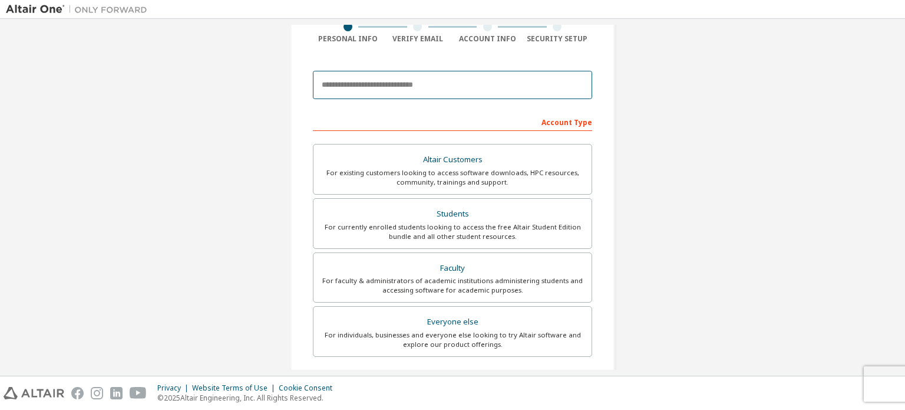 The width and height of the screenshot is (905, 410). Describe the element at coordinates (174, 388) in the screenshot. I see `div: Privacy` at that location.